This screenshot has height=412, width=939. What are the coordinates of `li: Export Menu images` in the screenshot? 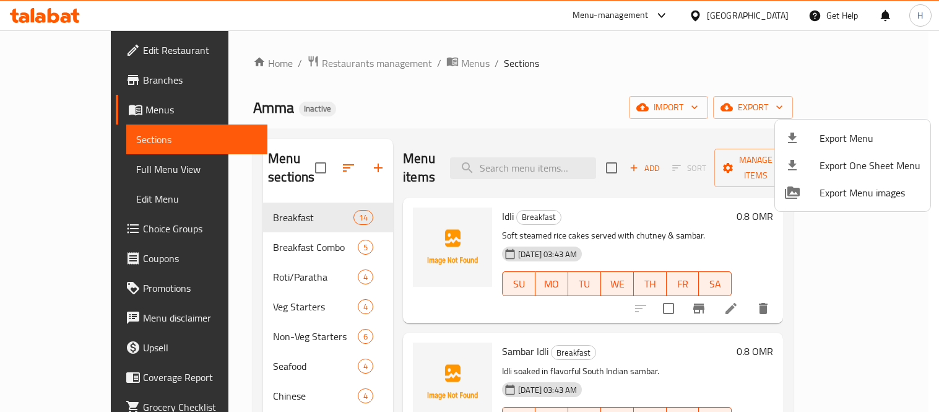 It's located at (852, 192).